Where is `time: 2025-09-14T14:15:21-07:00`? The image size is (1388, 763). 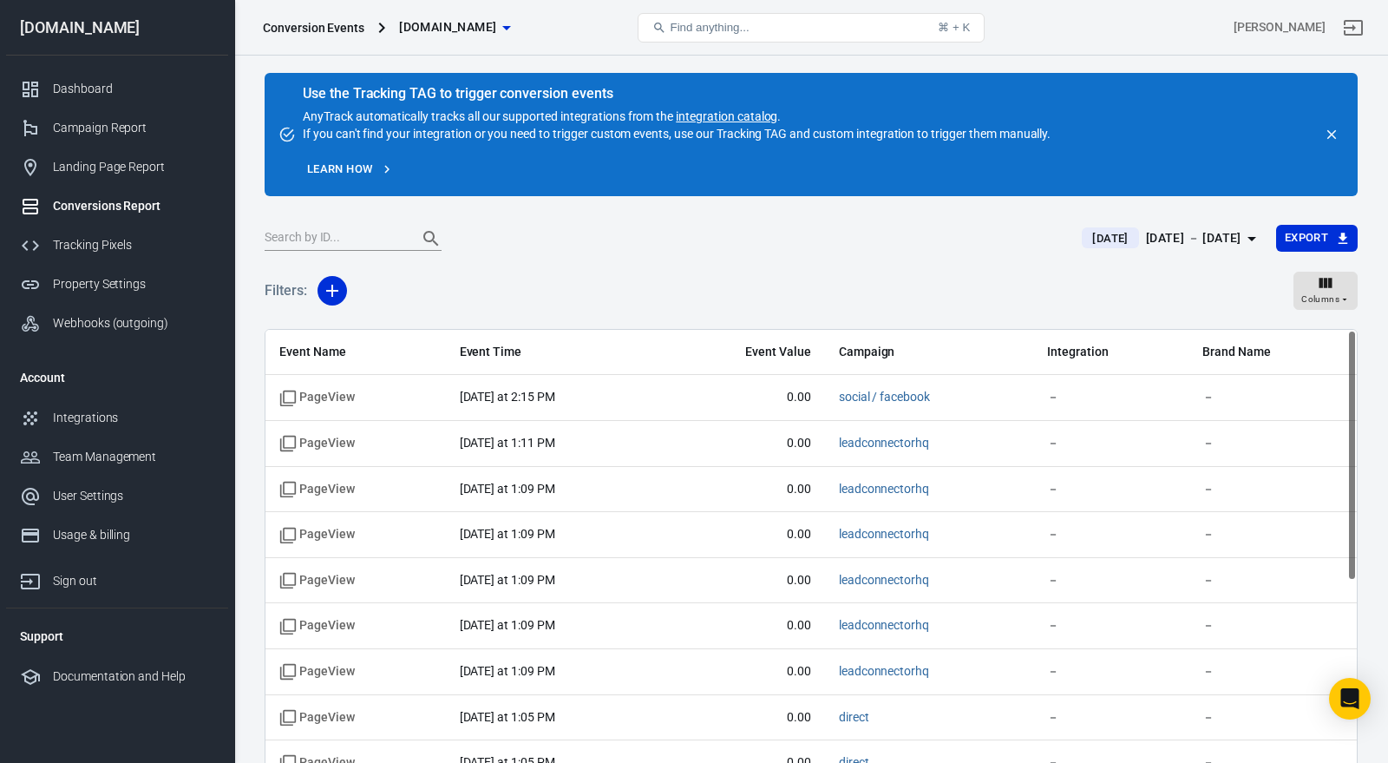
time: 2025-09-14T14:15:21-07:00 is located at coordinates (508, 397).